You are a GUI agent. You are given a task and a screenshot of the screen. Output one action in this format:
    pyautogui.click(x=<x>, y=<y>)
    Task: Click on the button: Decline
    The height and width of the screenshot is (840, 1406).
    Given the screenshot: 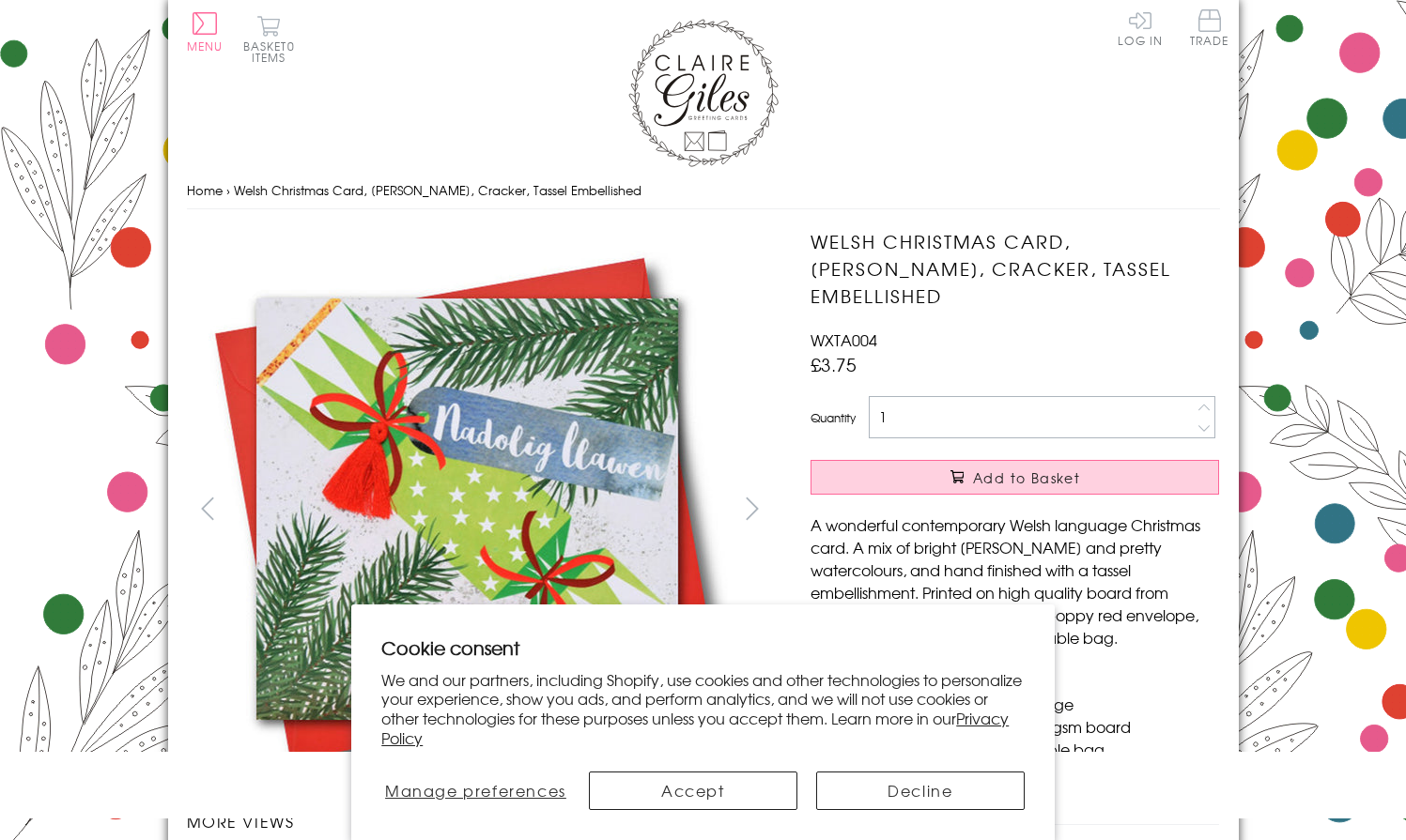 What is the action you would take?
    pyautogui.click(x=920, y=790)
    